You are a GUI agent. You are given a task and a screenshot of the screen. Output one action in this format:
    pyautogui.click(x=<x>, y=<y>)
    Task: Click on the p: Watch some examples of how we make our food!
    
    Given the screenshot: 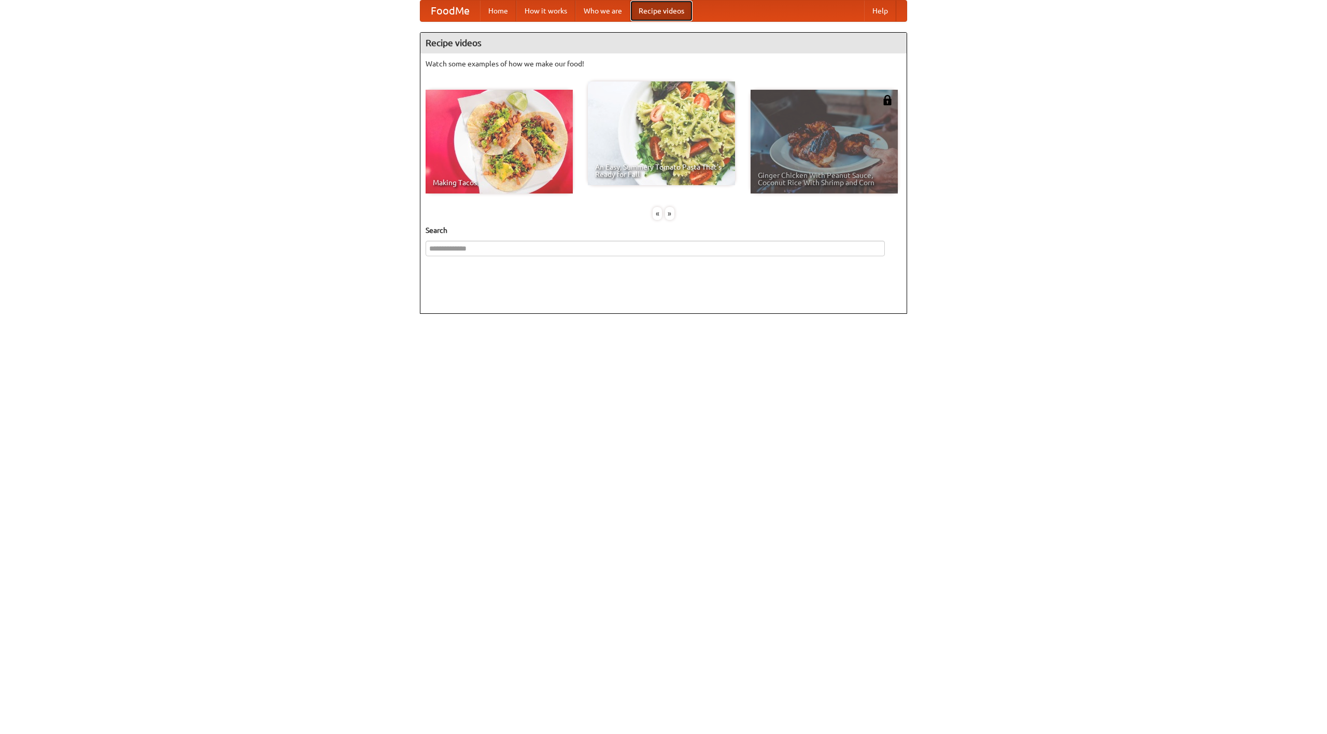 What is the action you would take?
    pyautogui.click(x=664, y=64)
    